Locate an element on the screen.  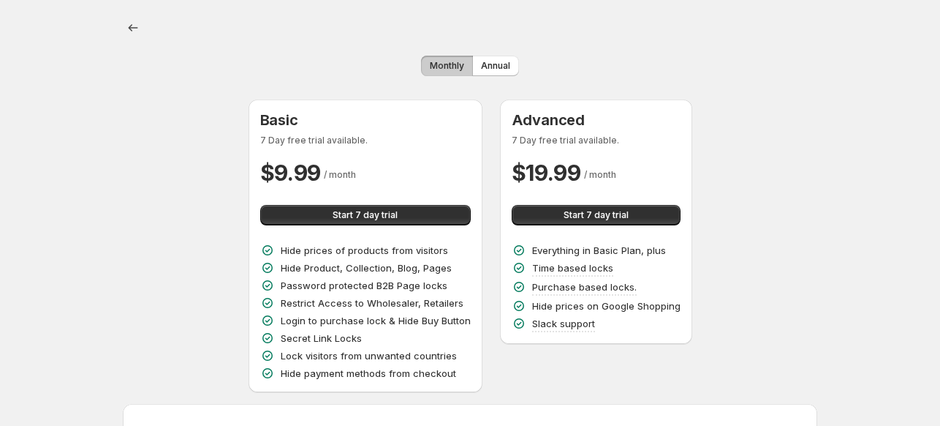
h3: Advanced is located at coordinates (596, 120).